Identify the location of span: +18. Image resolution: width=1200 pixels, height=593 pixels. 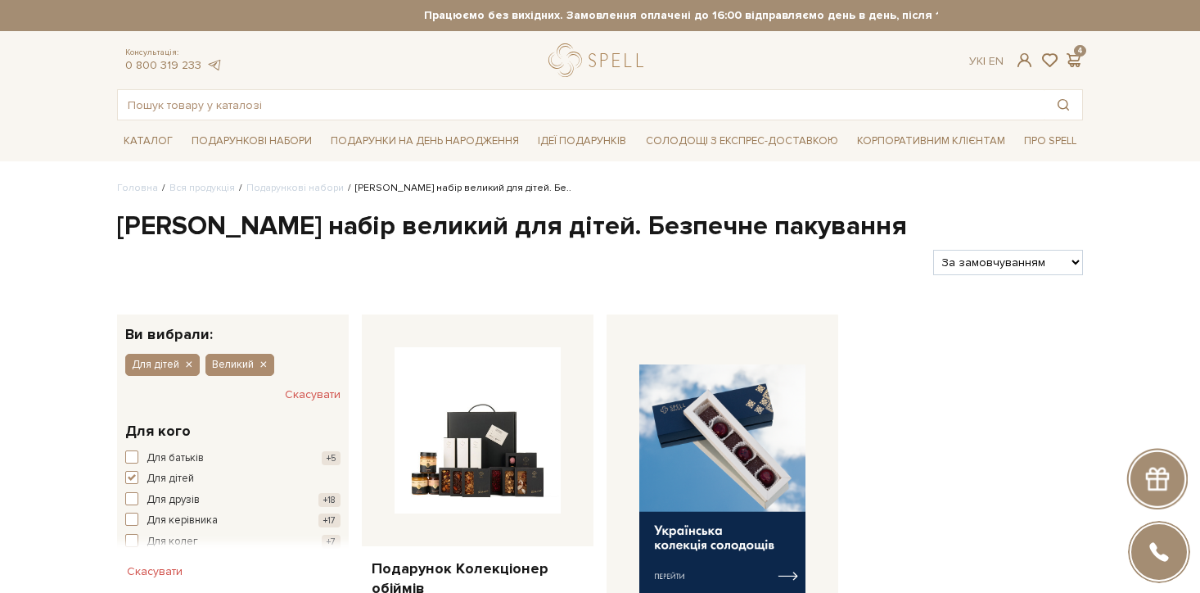
(329, 499).